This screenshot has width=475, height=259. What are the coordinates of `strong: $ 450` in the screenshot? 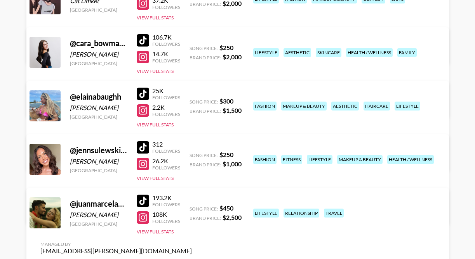 It's located at (226, 208).